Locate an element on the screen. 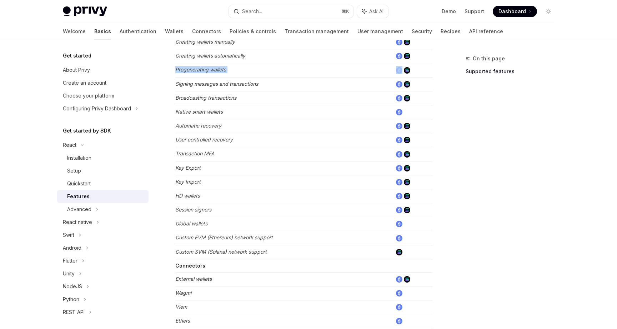 This screenshot has height=329, width=617. a: Connectors is located at coordinates (206, 31).